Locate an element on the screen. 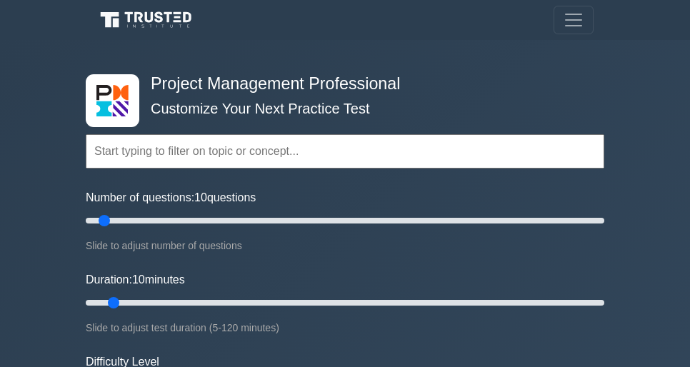 The image size is (690, 367). label: Number of questions: questions is located at coordinates (171, 198).